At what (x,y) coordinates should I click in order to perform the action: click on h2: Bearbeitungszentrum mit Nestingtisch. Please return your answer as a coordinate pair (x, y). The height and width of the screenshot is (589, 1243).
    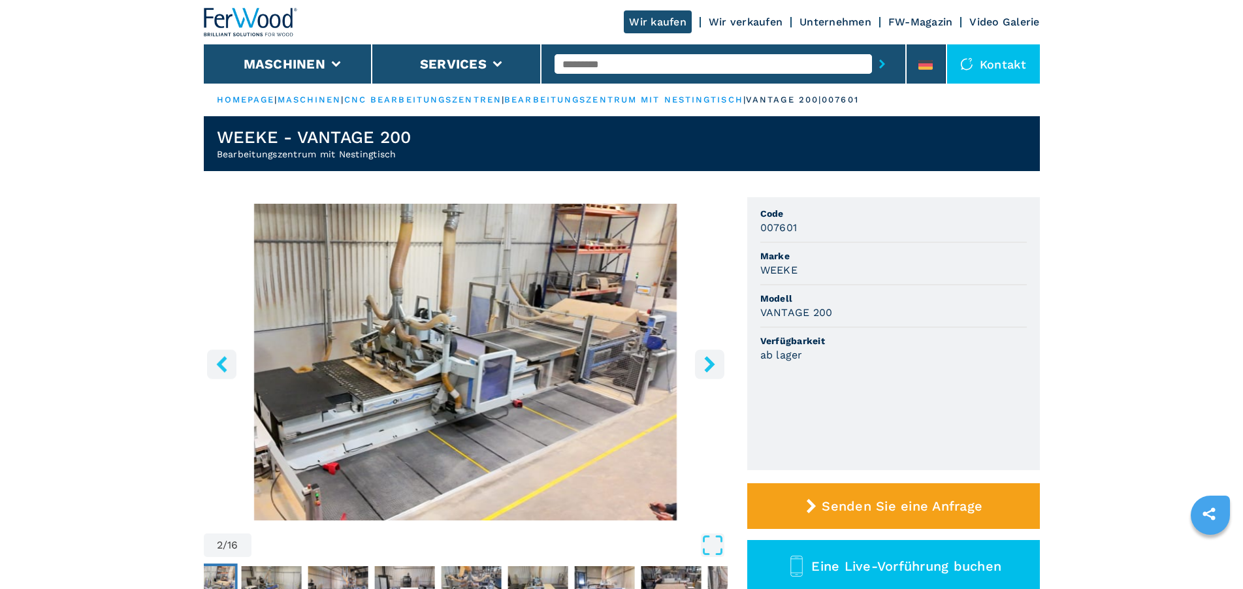
    Looking at the image, I should click on (314, 154).